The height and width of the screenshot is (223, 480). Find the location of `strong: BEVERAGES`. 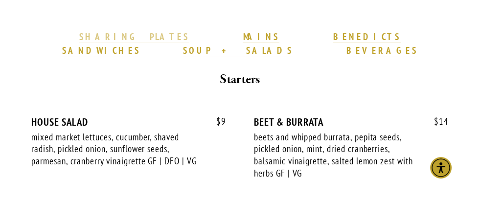

strong: BEVERAGES is located at coordinates (382, 50).